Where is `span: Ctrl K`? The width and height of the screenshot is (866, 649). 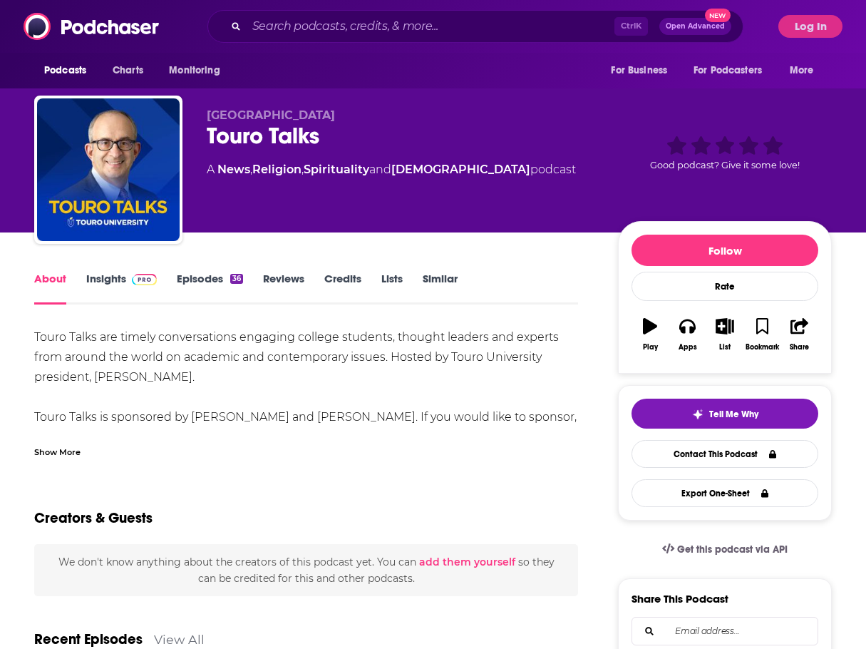 span: Ctrl K is located at coordinates (631, 26).